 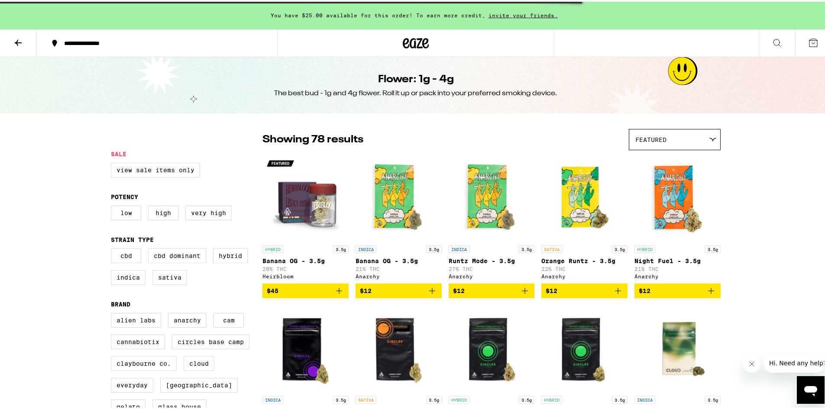 I want to click on img: Circles Base Camp - Lemon Grass - 3.5g, so click(x=584, y=347).